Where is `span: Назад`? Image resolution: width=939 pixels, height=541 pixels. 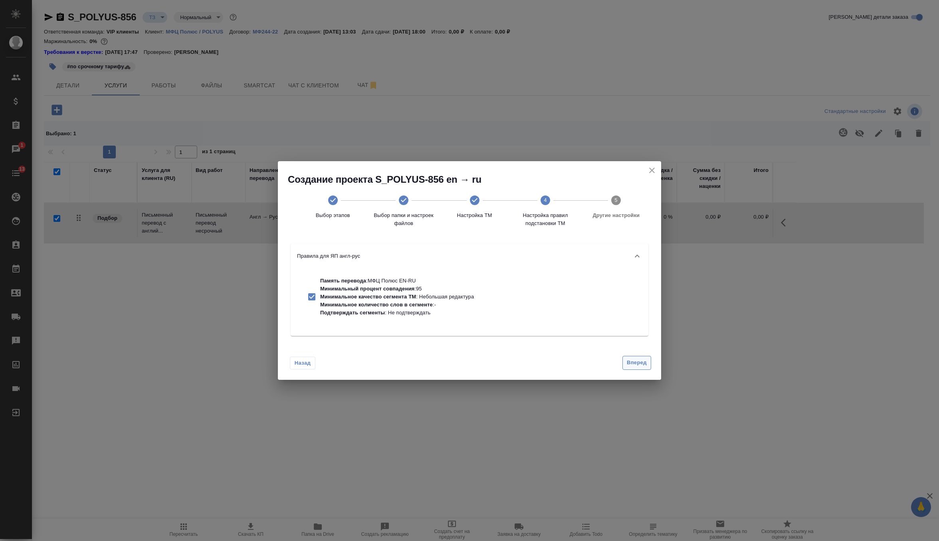
span: Назад is located at coordinates (303, 363).